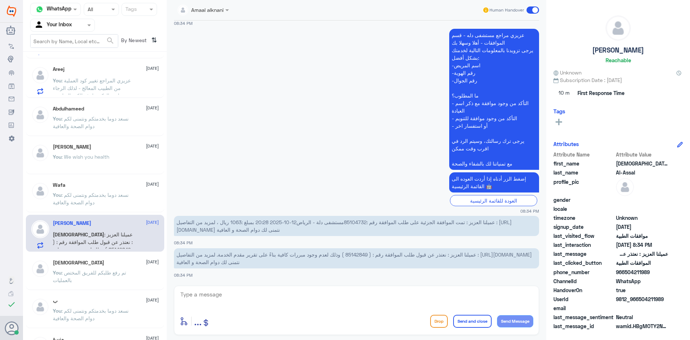 The height and width of the screenshot is (340, 690). Describe the element at coordinates (584, 308) in the screenshot. I see `span: email` at that location.